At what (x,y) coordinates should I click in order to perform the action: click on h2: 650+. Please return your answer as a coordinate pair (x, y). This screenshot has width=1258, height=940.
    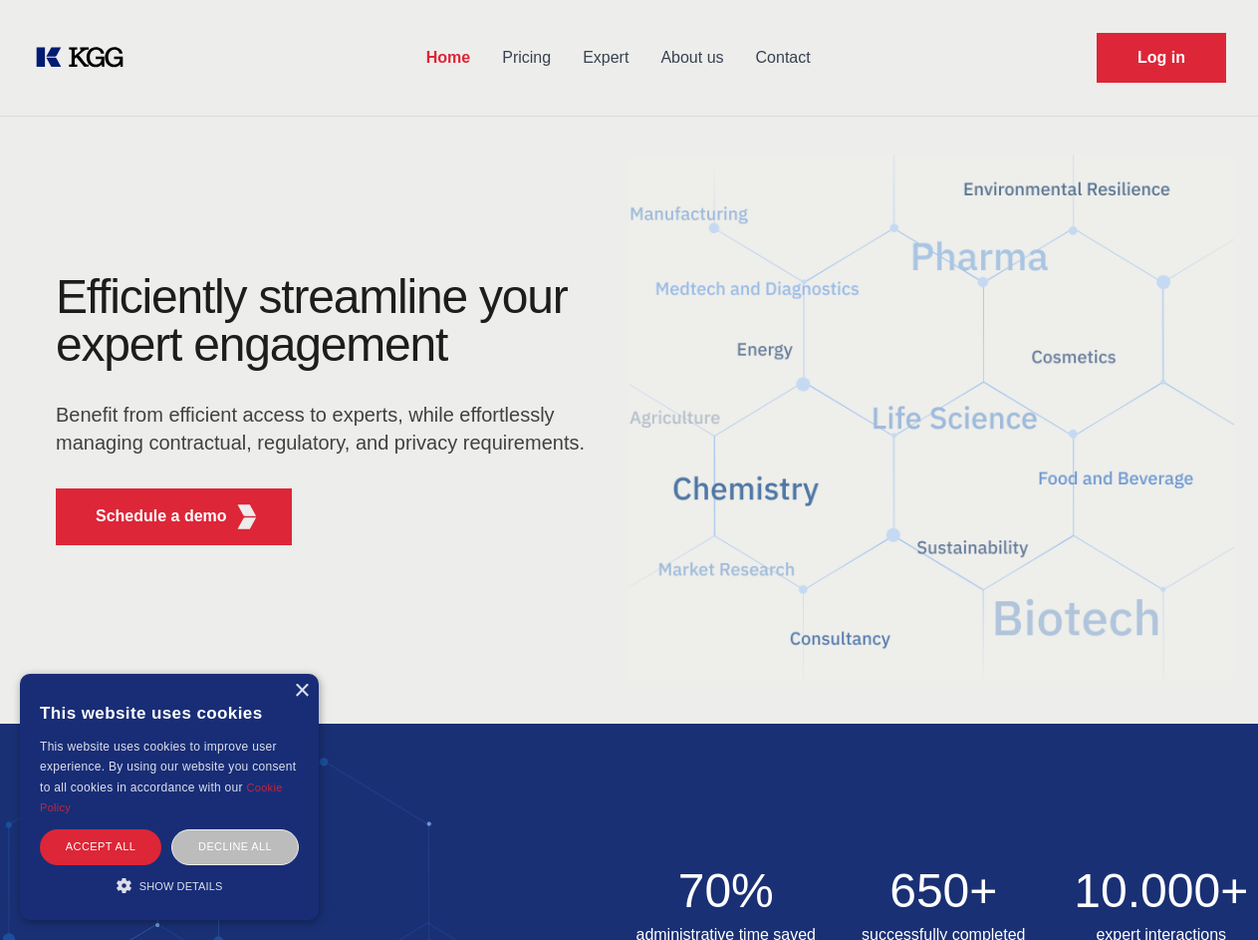
    Looking at the image, I should click on (944, 891).